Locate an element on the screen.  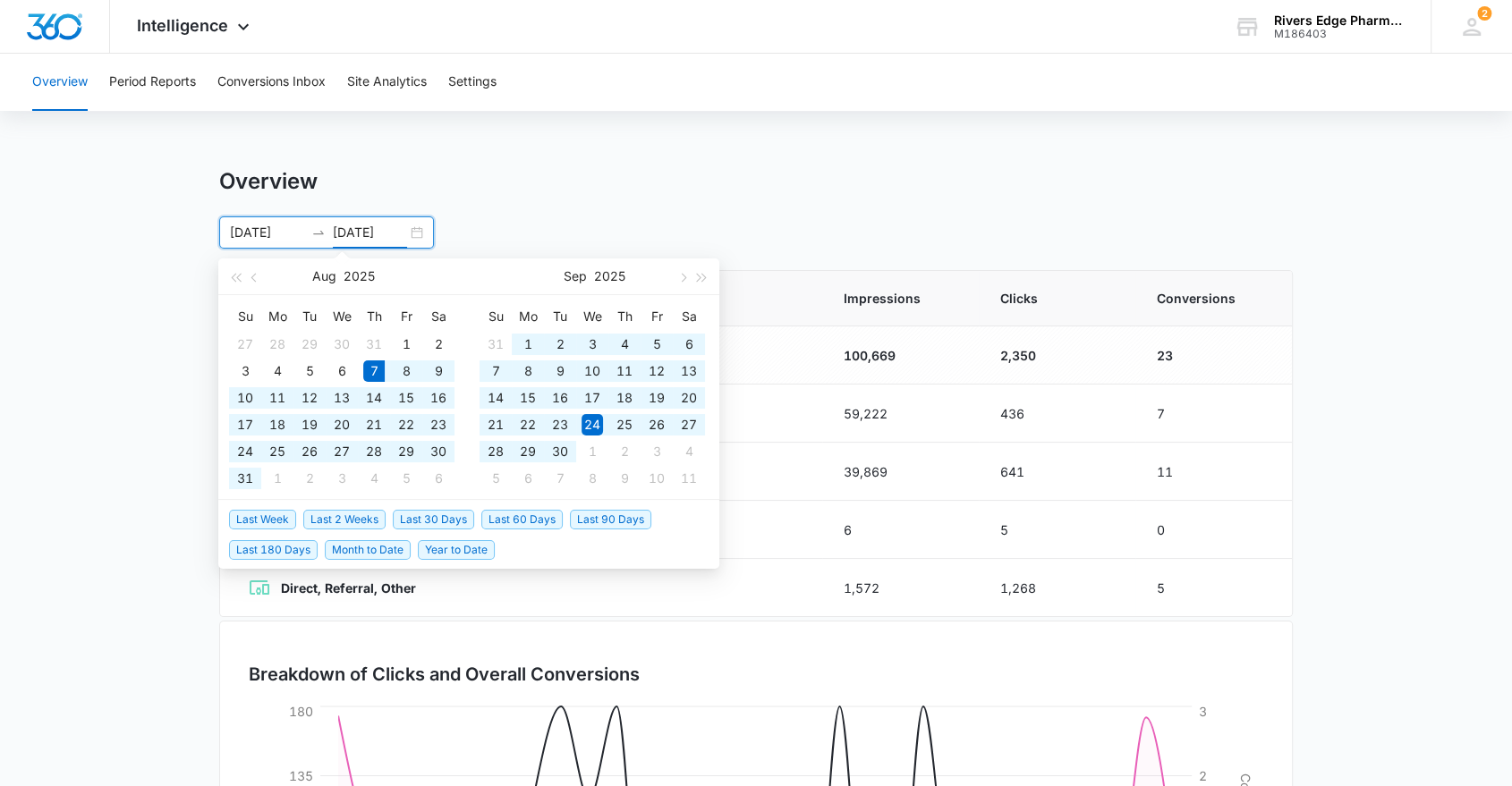
tspan: 135 is located at coordinates (300, 774).